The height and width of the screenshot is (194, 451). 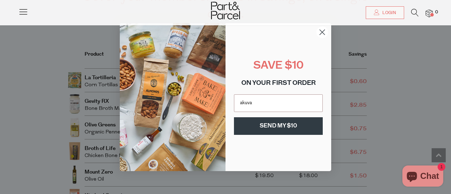 What do you see at coordinates (278, 103) in the screenshot?
I see `input: Email` at bounding box center [278, 103].